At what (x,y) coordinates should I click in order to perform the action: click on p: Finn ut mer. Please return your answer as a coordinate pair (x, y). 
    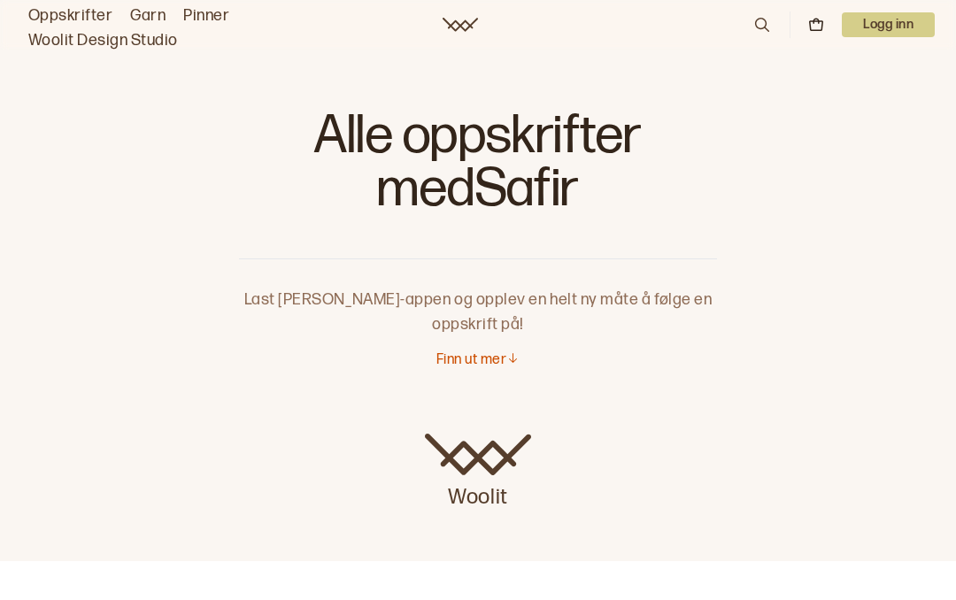
    Looking at the image, I should click on (471, 360).